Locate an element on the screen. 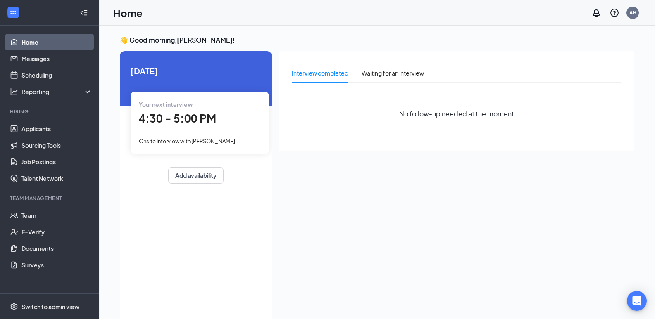  span: No follow-up needed at the moment is located at coordinates (457, 114).